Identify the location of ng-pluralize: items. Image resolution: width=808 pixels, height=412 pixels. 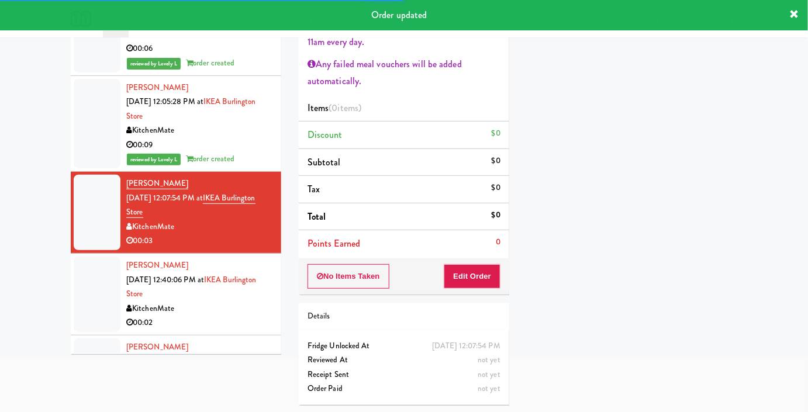
(349, 108).